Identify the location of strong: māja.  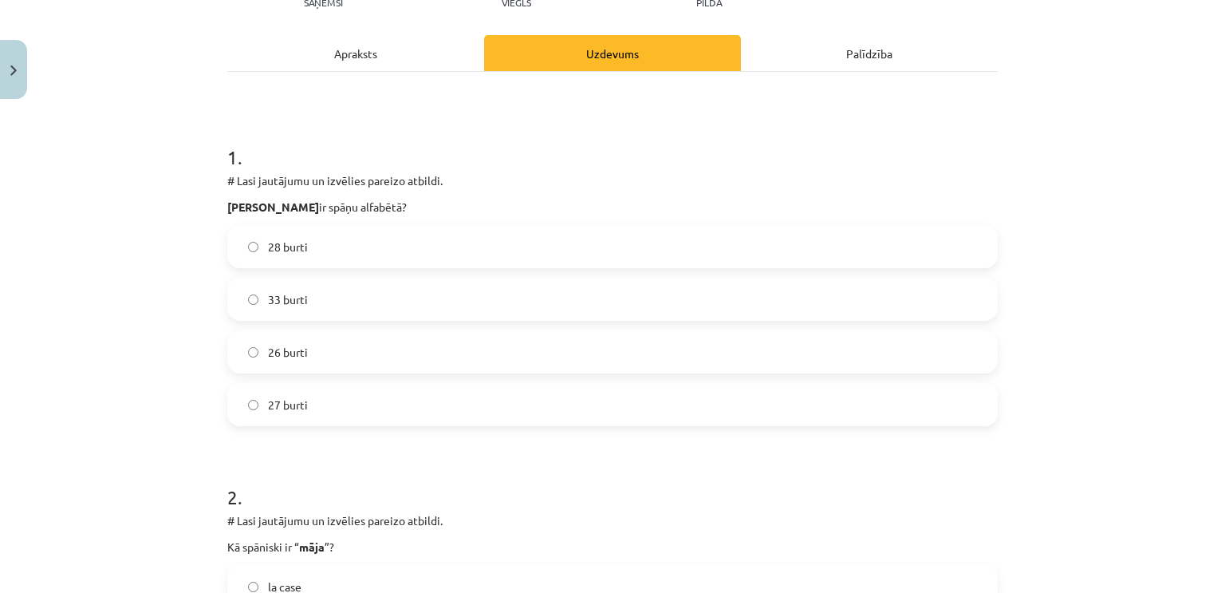
(312, 546).